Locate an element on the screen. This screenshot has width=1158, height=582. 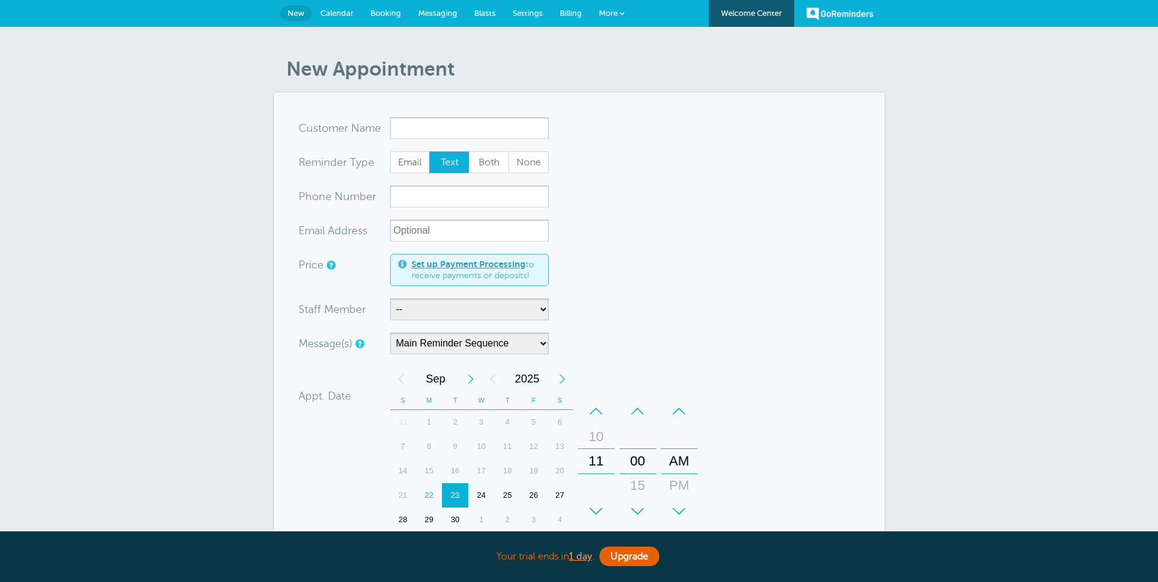
span: 2025 is located at coordinates (527, 379).